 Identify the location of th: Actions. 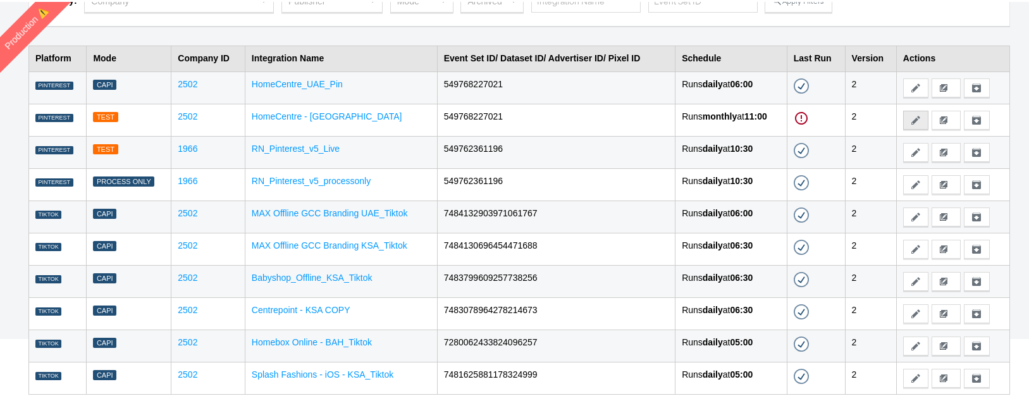
(953, 56).